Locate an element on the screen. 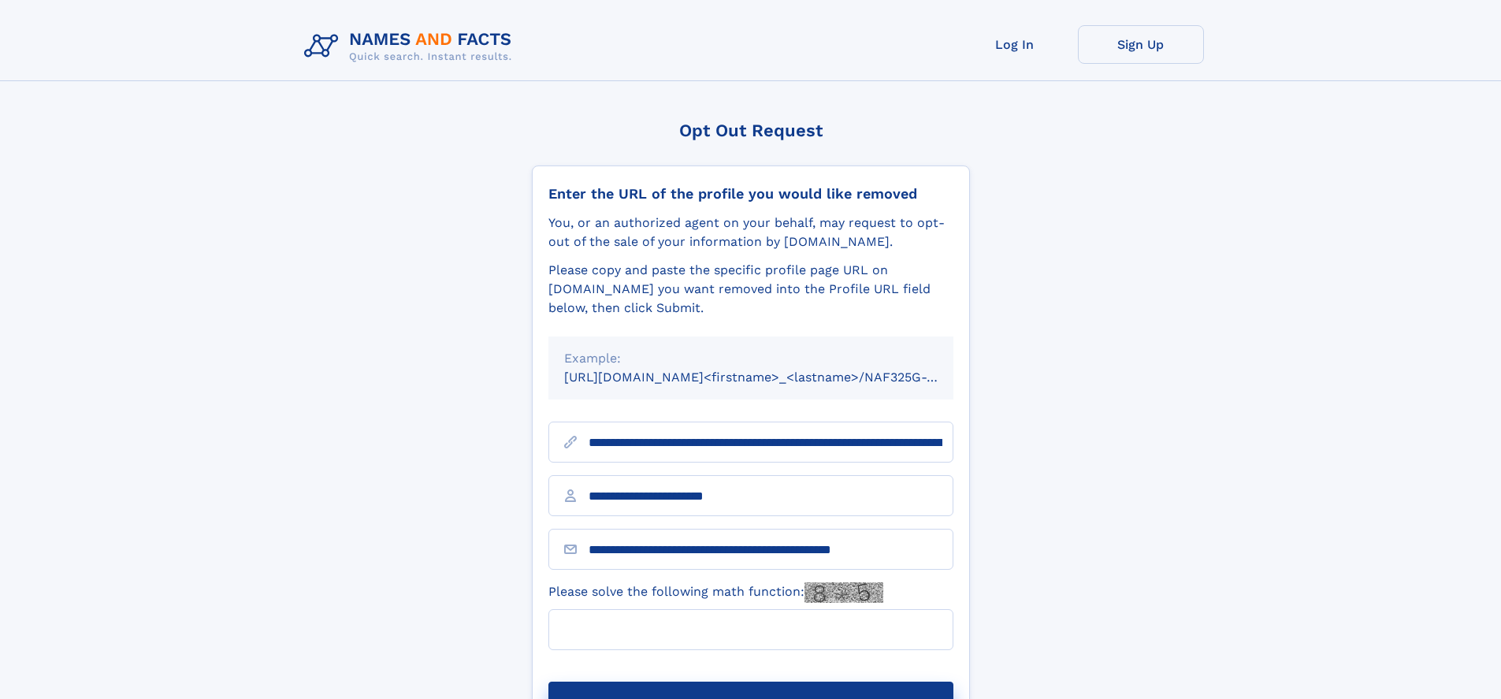 The width and height of the screenshot is (1501, 699). div: You, or an authorized agent on your behalf, may request to opt-out of the sale of your informatio... is located at coordinates (751, 232).